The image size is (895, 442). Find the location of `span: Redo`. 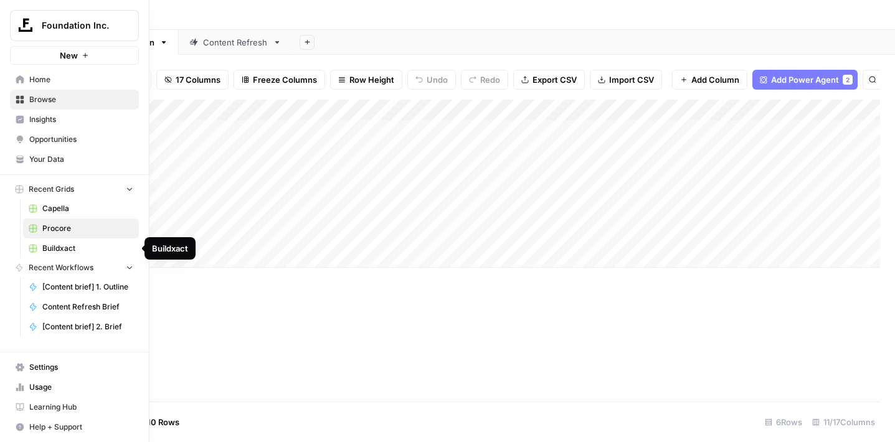

span: Redo is located at coordinates (490, 80).